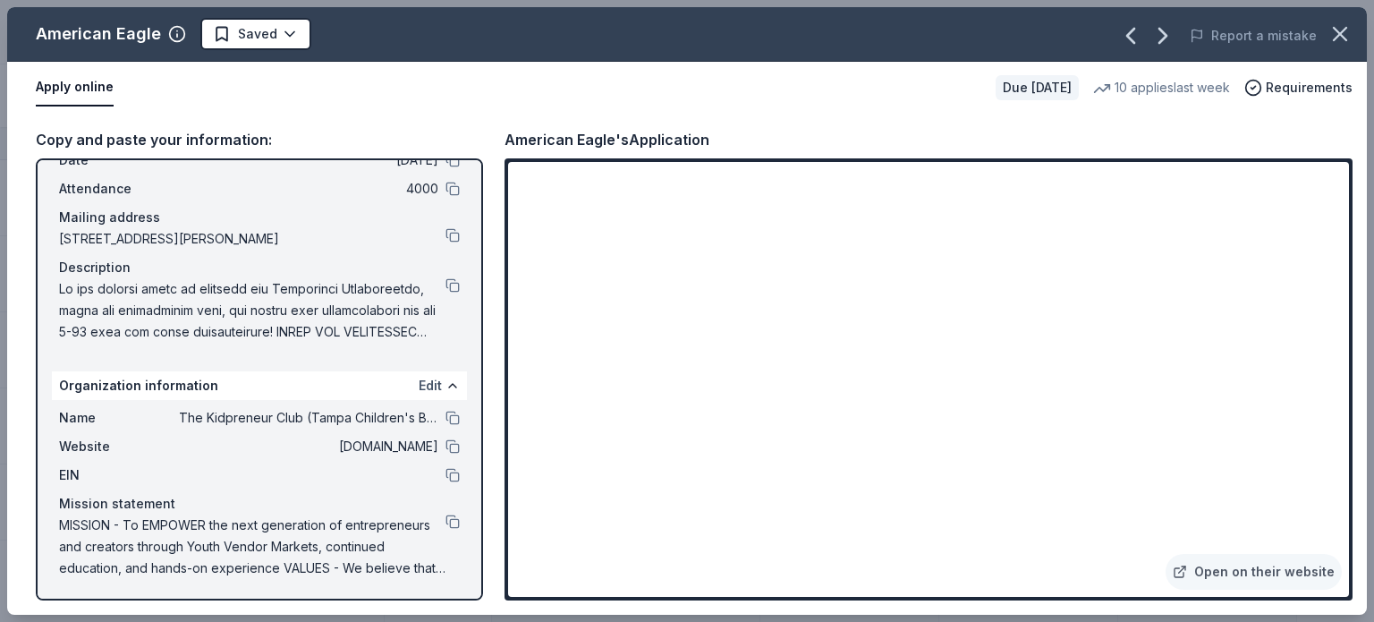  What do you see at coordinates (252, 546) in the screenshot?
I see `span: MISSION - To EMPOWER the next generation of entrepreneurs and creators through Youth Vendor Marke...` at bounding box center [252, 546].